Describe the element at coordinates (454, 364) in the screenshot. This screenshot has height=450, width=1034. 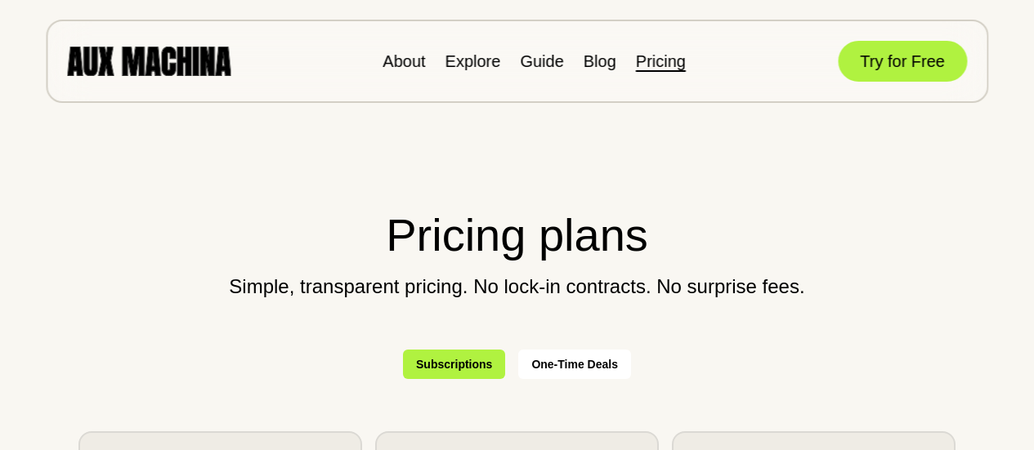
I see `button: Subscriptions` at that location.